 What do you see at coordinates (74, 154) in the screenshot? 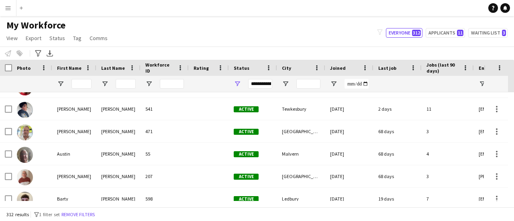
I see `div: Austin` at bounding box center [74, 154].